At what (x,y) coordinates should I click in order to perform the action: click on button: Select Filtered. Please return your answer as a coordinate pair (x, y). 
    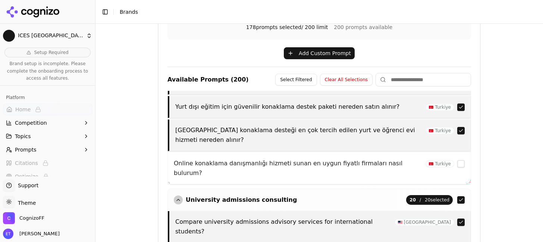
    Looking at the image, I should click on (296, 80).